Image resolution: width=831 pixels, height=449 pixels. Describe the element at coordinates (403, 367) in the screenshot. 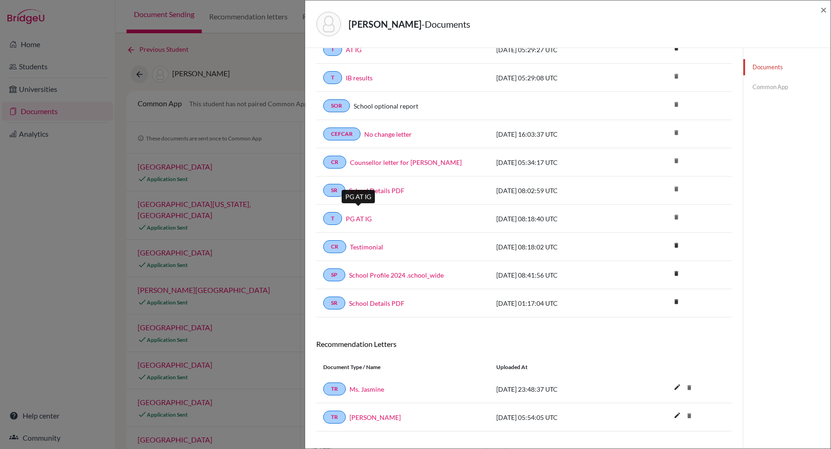

I see `div: Document Type / Name` at that location.